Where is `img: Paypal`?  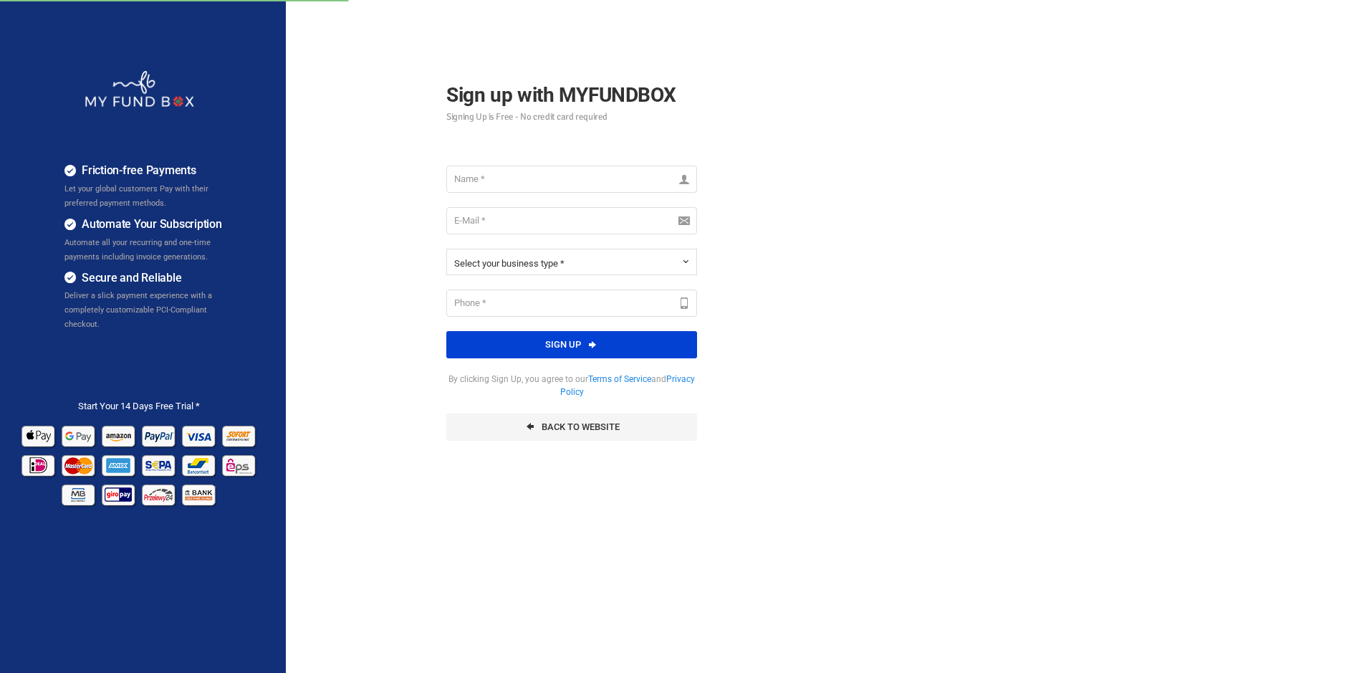
img: Paypal is located at coordinates (159, 435).